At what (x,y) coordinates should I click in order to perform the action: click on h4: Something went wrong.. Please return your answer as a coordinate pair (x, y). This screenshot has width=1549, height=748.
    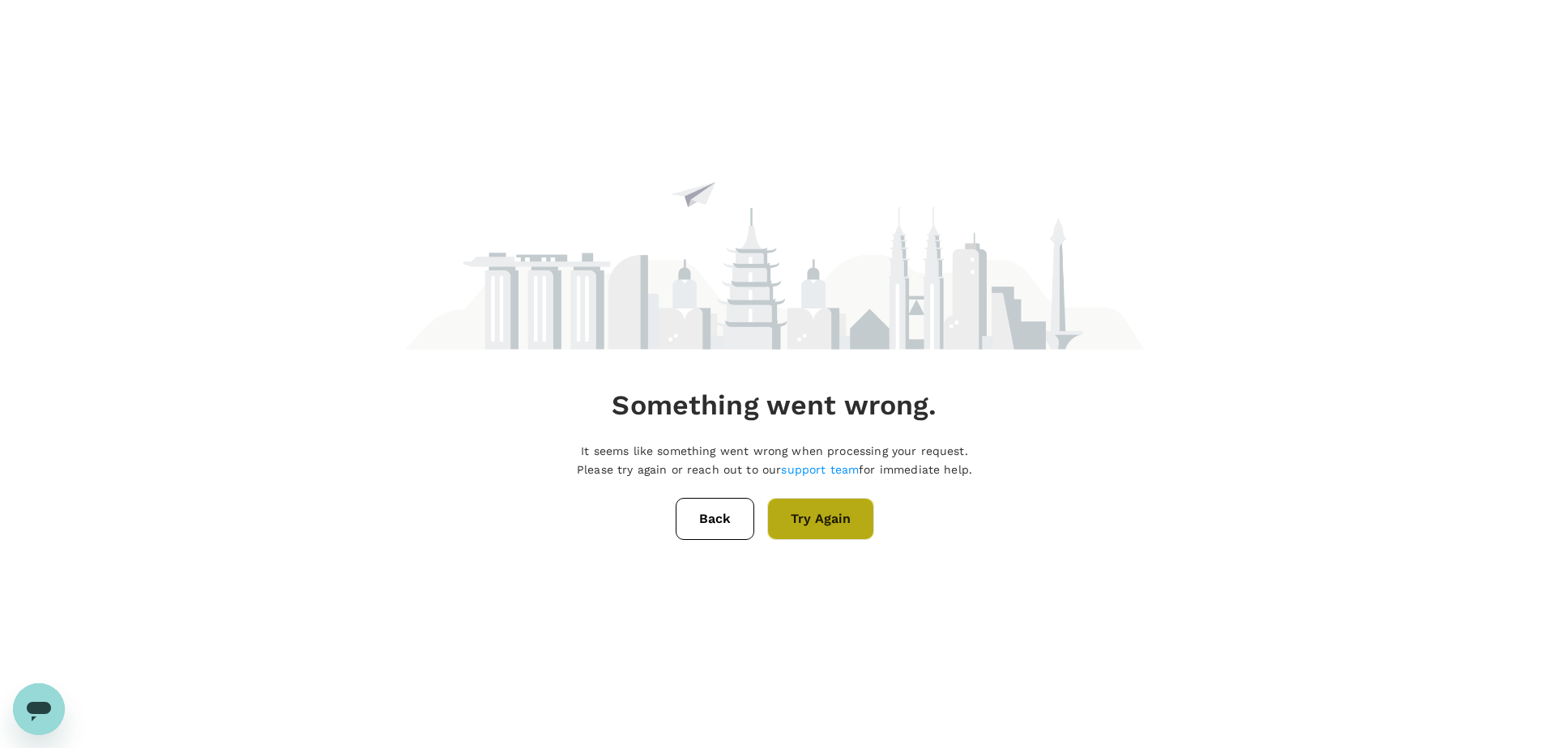
    Looking at the image, I should click on (774, 406).